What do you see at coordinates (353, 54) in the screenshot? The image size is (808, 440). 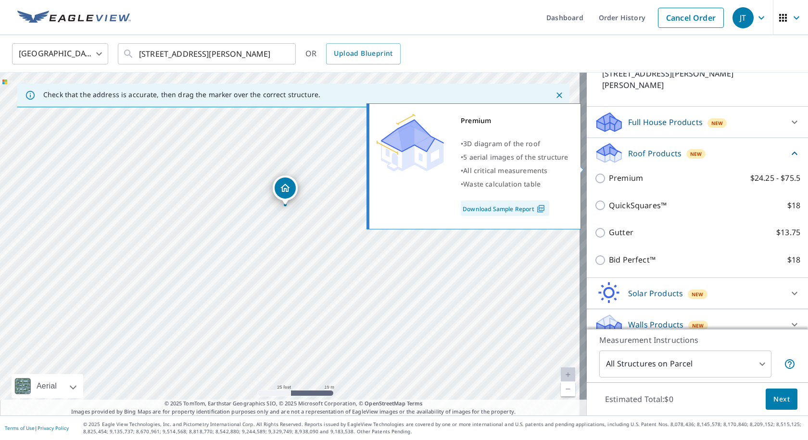 I see `div: OR` at bounding box center [353, 54].